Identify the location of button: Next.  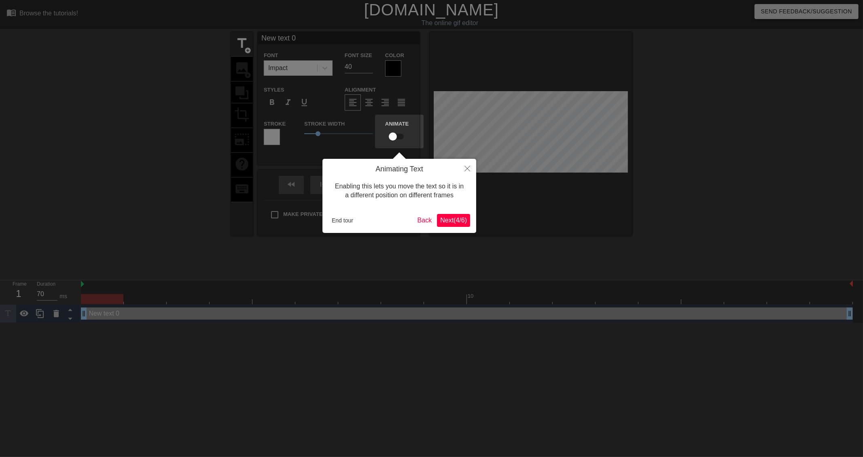
(454, 220).